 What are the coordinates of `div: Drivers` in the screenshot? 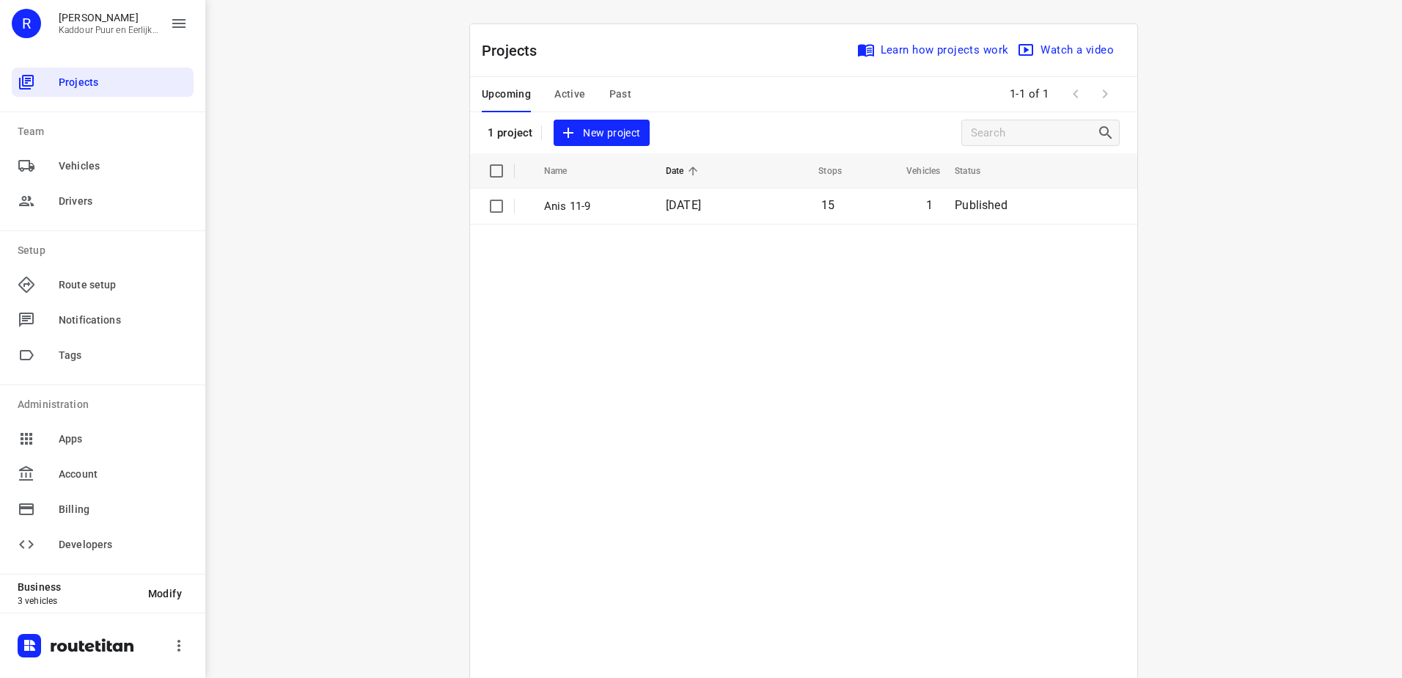 It's located at (103, 201).